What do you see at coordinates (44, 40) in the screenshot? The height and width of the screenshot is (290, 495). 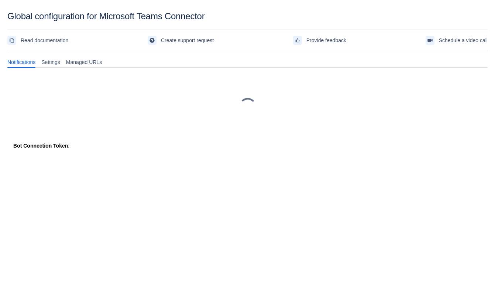 I see `span: Read documentation` at bounding box center [44, 40].